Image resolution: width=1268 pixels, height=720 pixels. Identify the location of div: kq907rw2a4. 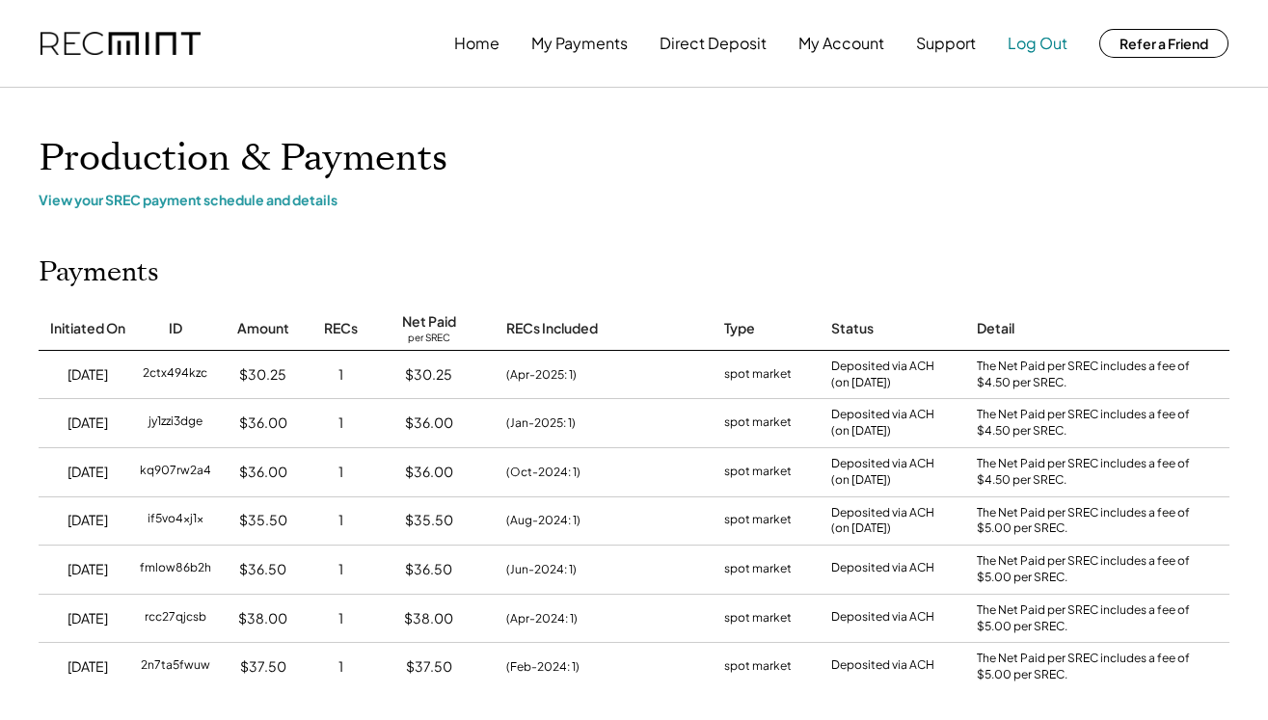
(175, 472).